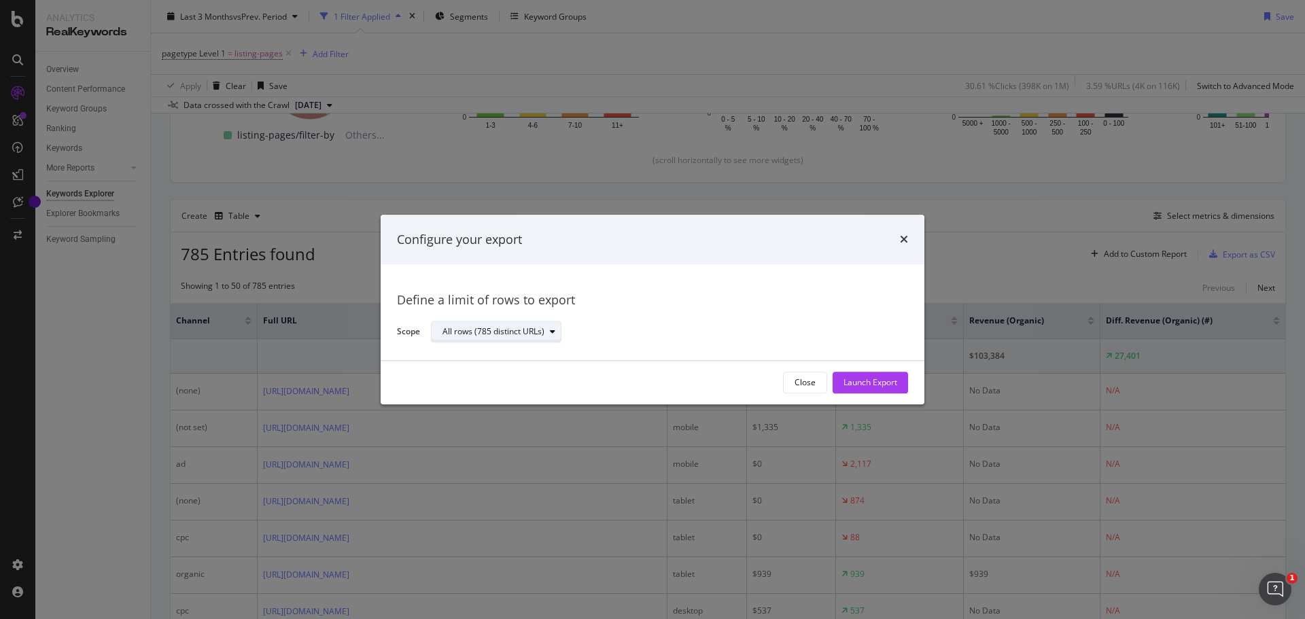  What do you see at coordinates (1292, 578) in the screenshot?
I see `span: 1` at bounding box center [1292, 578].